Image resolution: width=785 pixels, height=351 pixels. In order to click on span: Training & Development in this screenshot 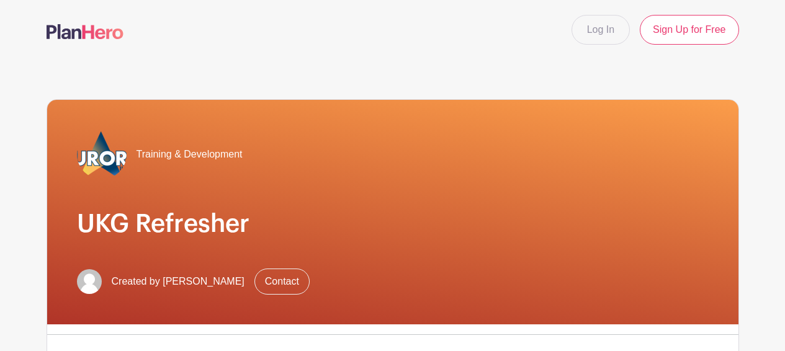, I will do `click(189, 155)`.